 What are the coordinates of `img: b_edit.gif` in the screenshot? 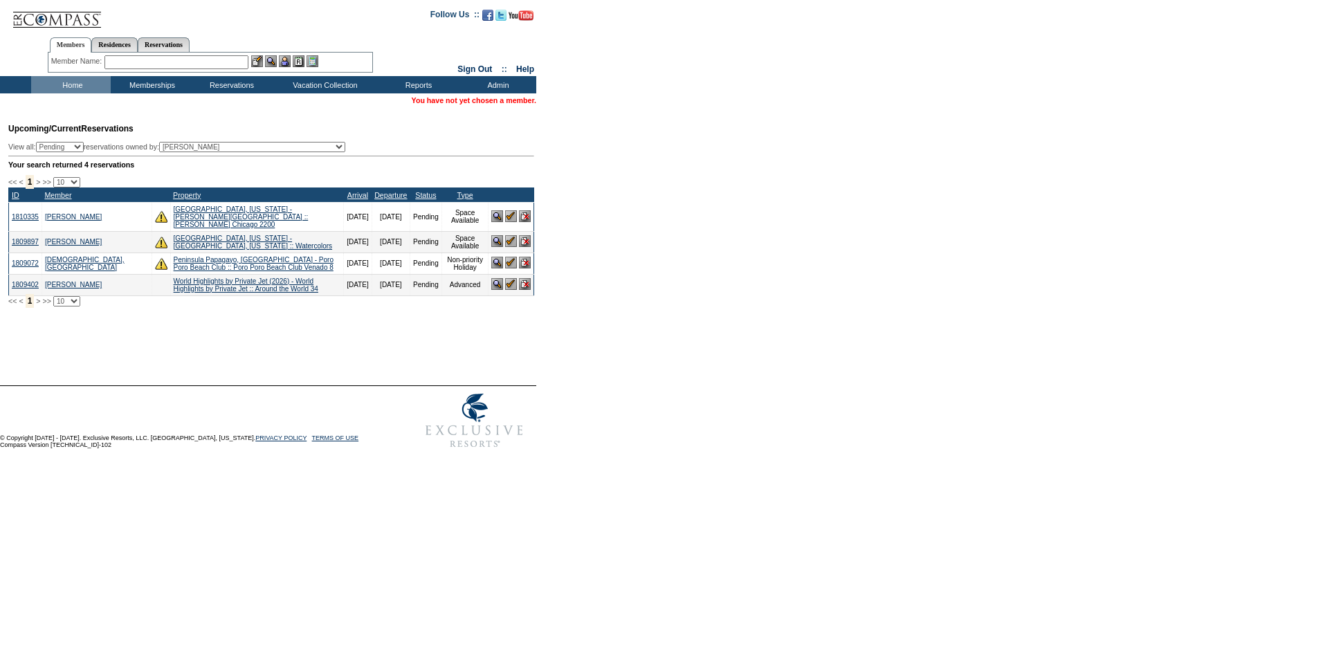 It's located at (257, 61).